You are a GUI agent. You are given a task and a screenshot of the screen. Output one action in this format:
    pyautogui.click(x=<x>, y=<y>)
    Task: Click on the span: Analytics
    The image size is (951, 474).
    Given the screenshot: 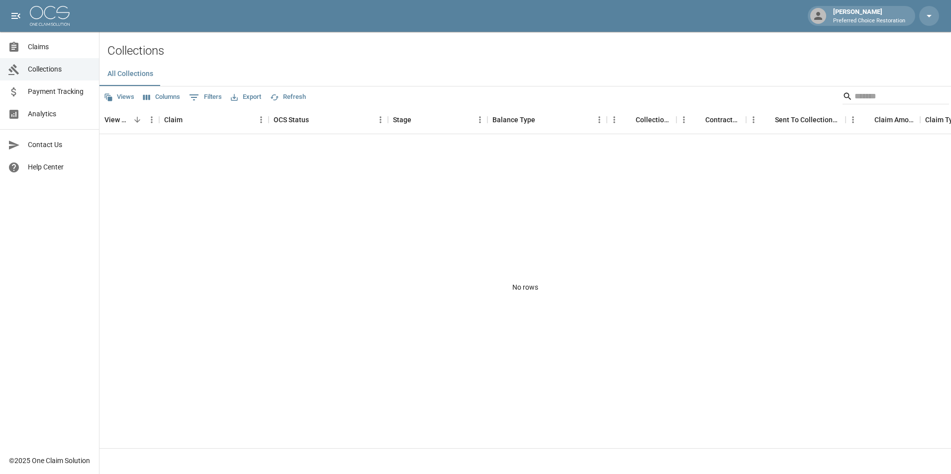 What is the action you would take?
    pyautogui.click(x=59, y=114)
    